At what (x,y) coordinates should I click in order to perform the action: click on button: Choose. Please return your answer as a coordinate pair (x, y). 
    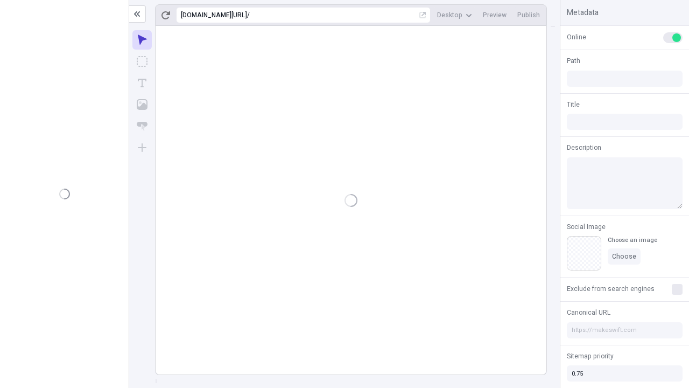
    Looking at the image, I should click on (624, 256).